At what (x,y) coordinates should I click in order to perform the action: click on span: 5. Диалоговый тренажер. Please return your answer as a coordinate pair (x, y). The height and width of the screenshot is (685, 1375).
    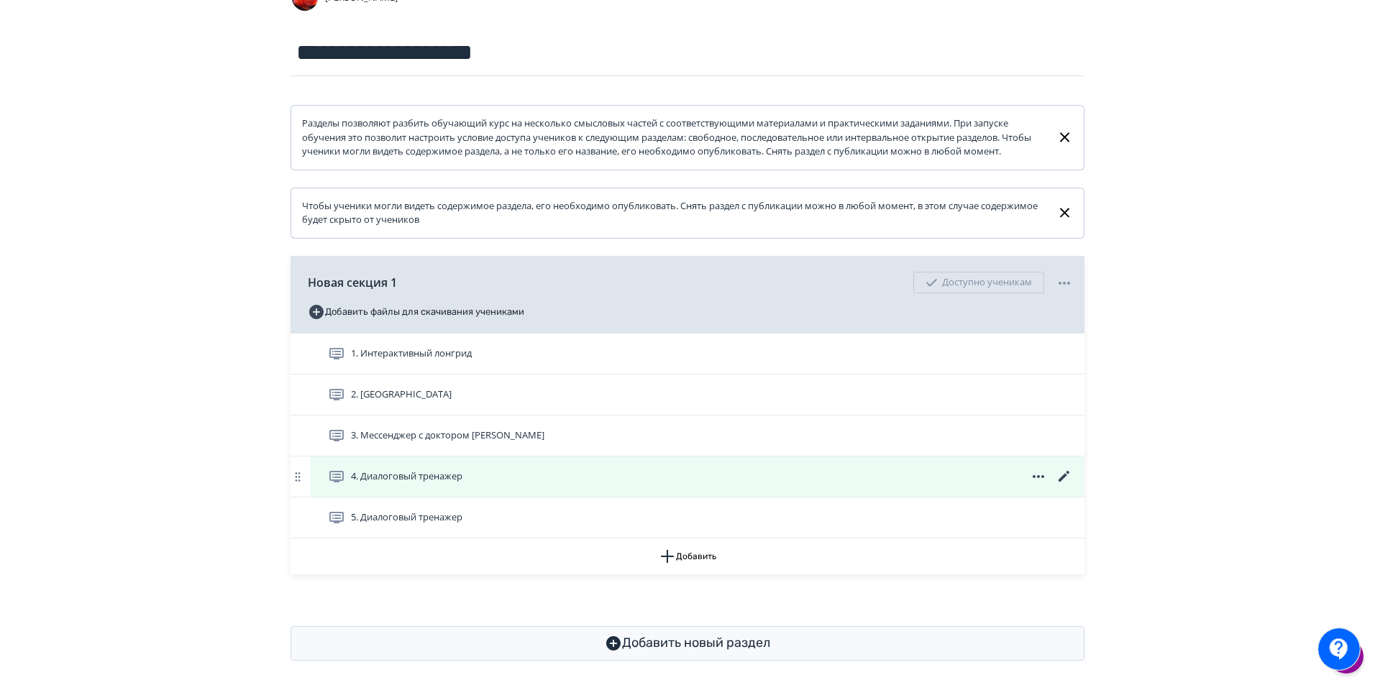
    Looking at the image, I should click on (406, 518).